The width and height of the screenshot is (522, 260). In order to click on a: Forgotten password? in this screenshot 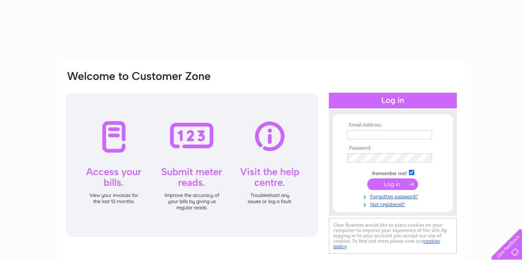, I will do `click(394, 196)`.